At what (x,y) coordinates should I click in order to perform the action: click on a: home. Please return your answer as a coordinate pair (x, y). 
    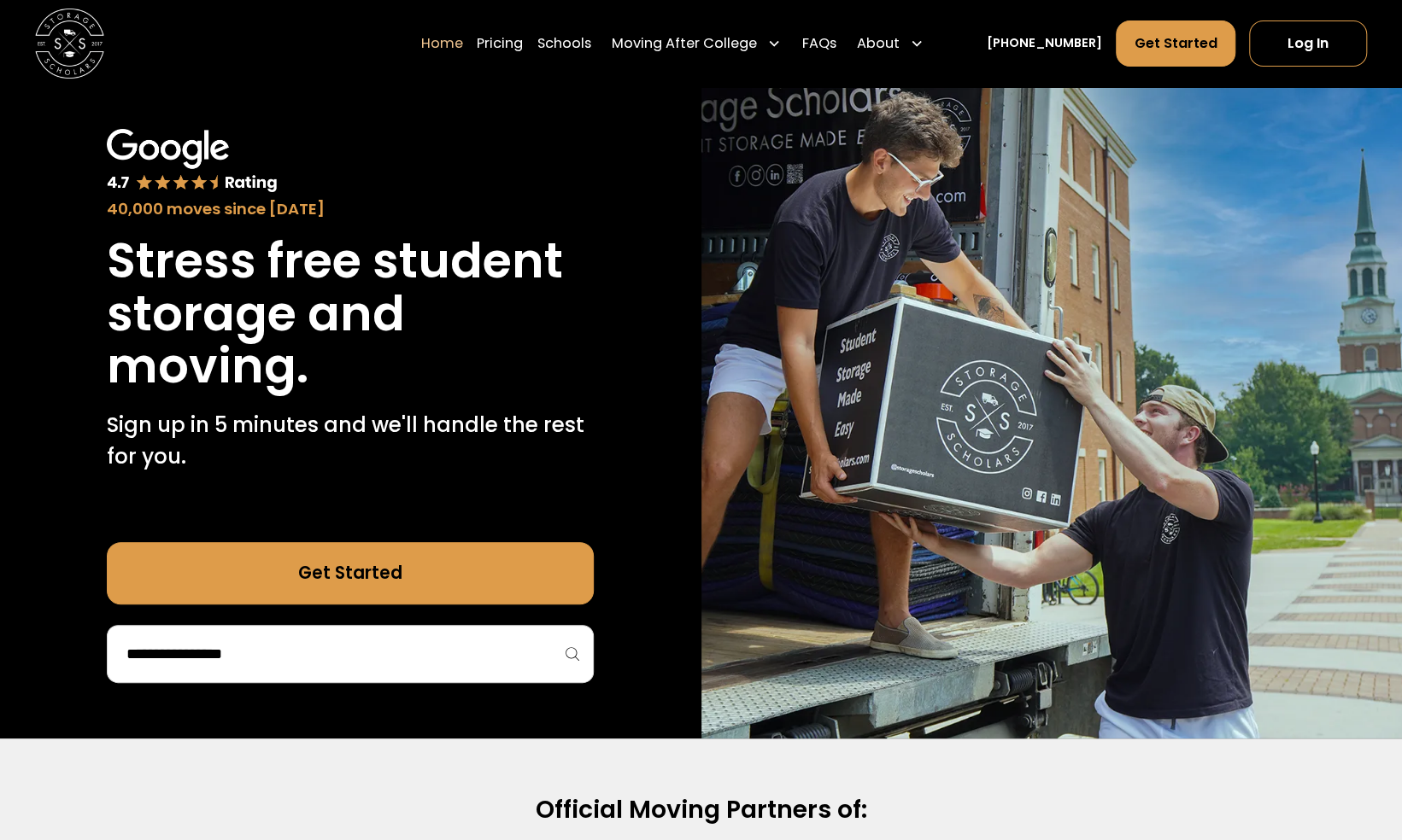
    Looking at the image, I should click on (69, 42).